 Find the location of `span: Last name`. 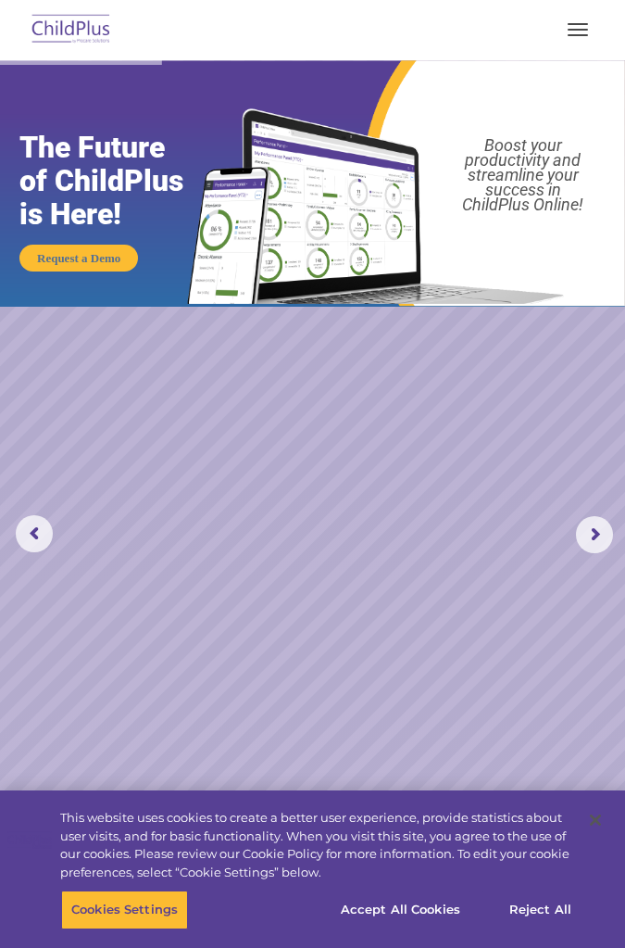

span: Last name is located at coordinates (292, 129).